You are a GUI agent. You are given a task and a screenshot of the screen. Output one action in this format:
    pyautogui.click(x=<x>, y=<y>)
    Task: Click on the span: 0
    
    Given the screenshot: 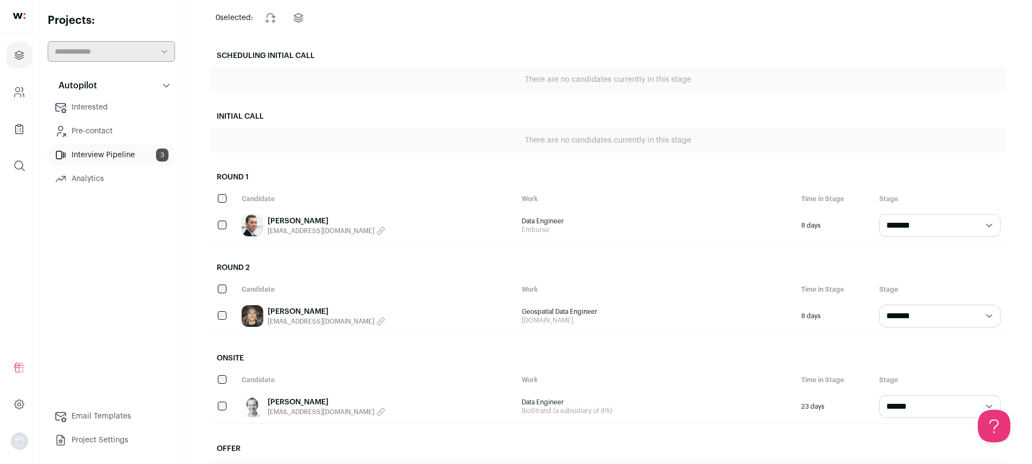 What is the action you would take?
    pyautogui.click(x=218, y=18)
    